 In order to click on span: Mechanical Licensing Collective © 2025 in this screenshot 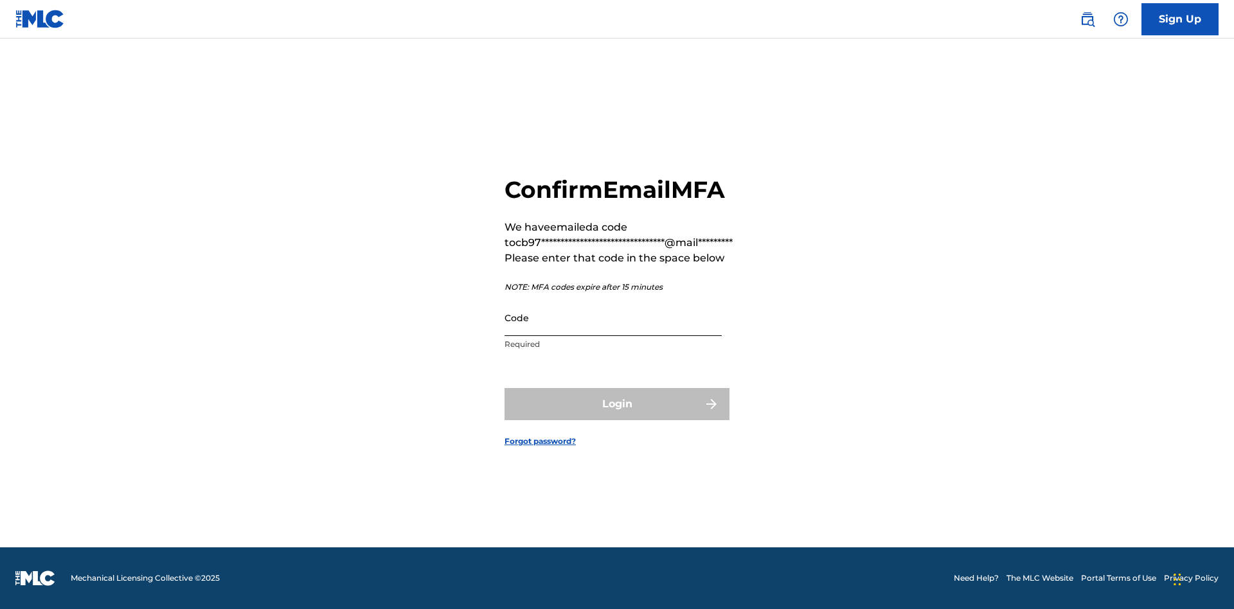, I will do `click(145, 578)`.